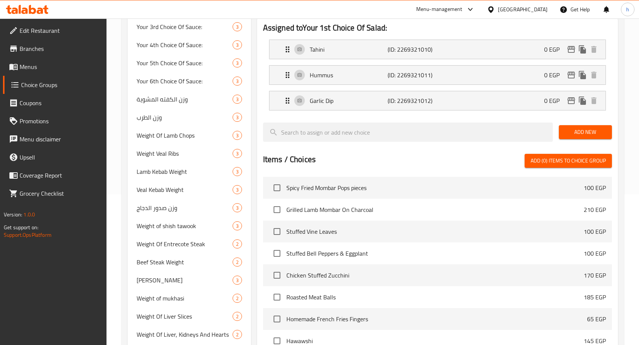  What do you see at coordinates (60, 139) in the screenshot?
I see `span: Menu disclaimer` at bounding box center [60, 139].